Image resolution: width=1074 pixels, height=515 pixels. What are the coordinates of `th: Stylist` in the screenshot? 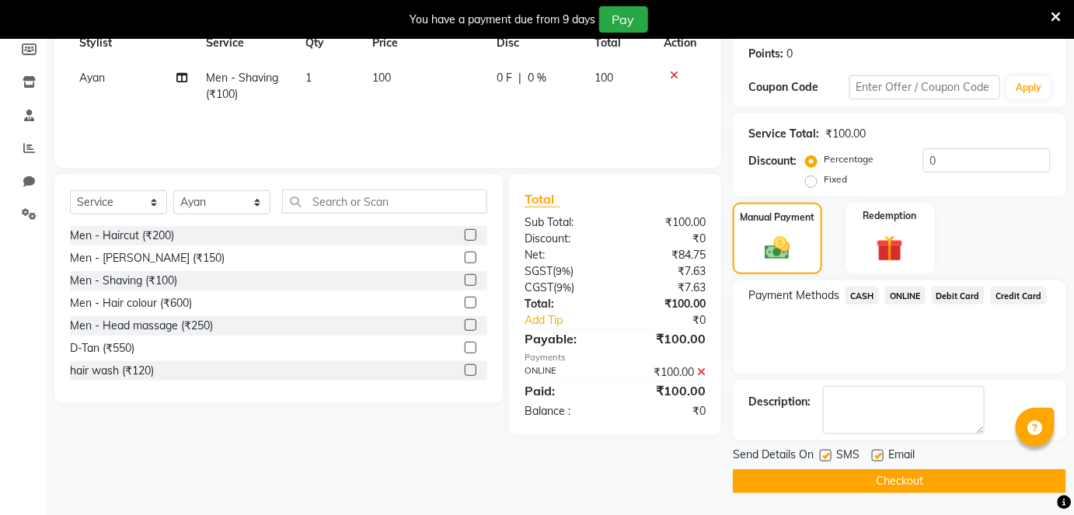 It's located at (133, 43).